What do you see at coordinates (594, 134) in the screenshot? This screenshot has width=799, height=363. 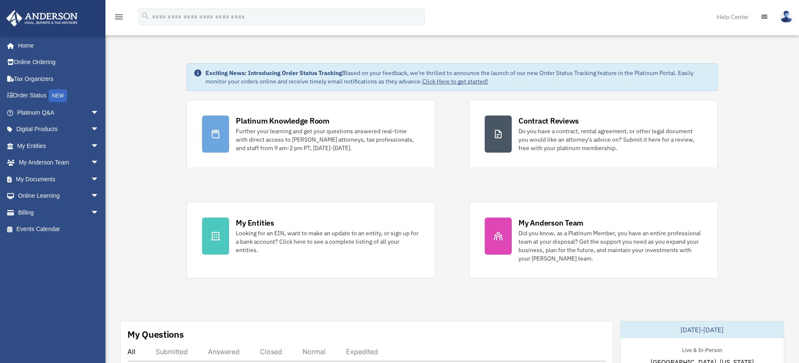 I see `a: Contract Reviews Do you have a contract, rental agreement, or other legal document you would like...` at bounding box center [594, 134].